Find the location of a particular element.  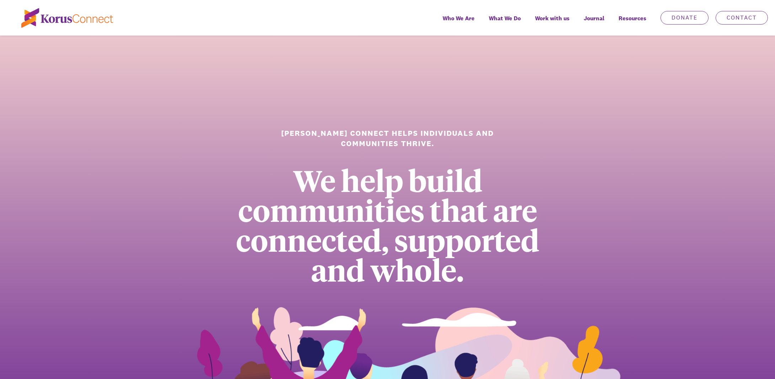

div: We help build communities that are connected, supported and whole. is located at coordinates (387, 225).